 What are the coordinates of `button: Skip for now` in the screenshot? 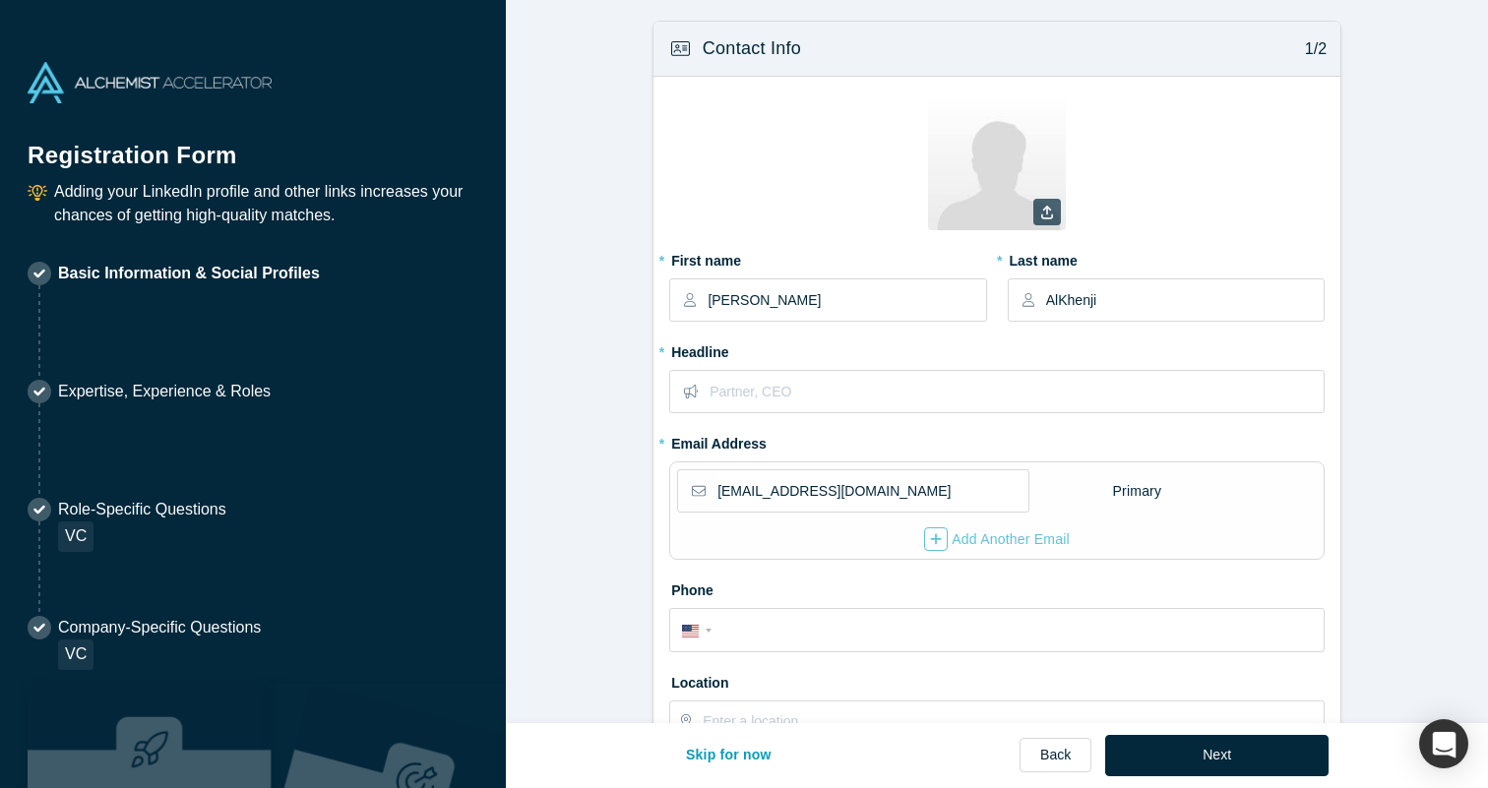 It's located at (728, 756).